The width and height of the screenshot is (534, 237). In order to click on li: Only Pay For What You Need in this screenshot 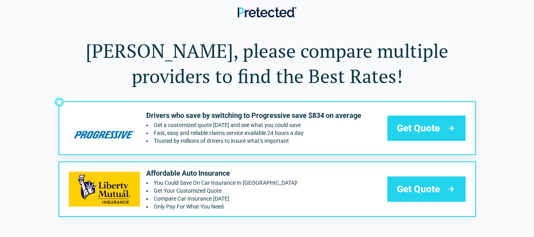, I will do `click(222, 207)`.